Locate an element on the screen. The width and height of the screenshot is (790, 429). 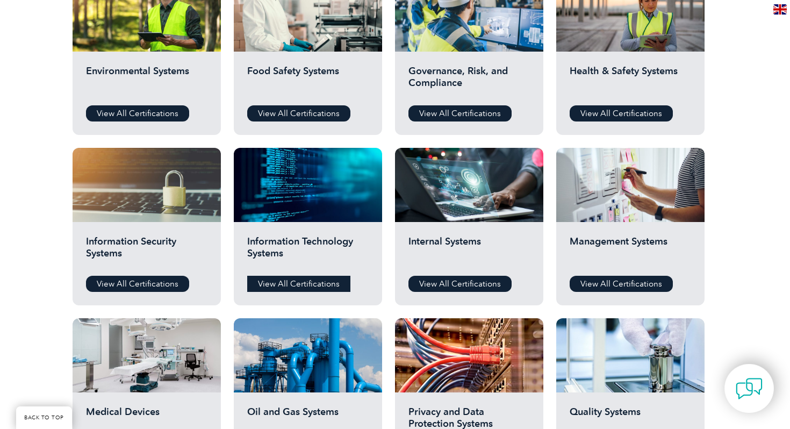
h2: Internal Systems is located at coordinates (469, 252).